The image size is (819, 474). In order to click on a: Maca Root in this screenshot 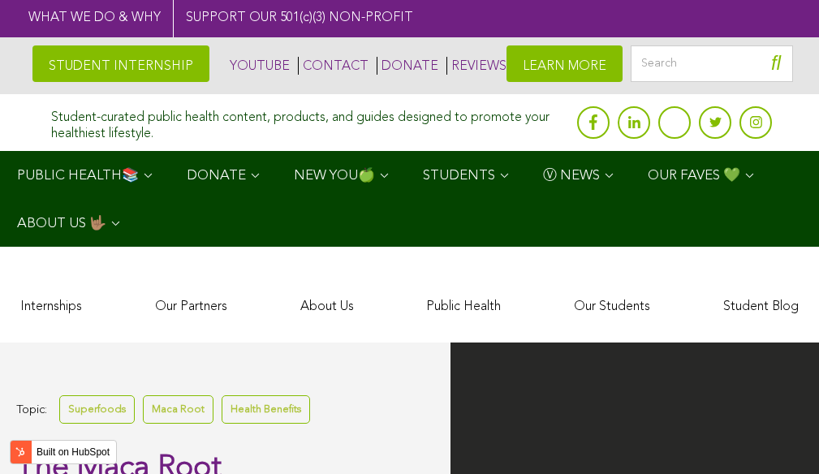, I will do `click(178, 409)`.